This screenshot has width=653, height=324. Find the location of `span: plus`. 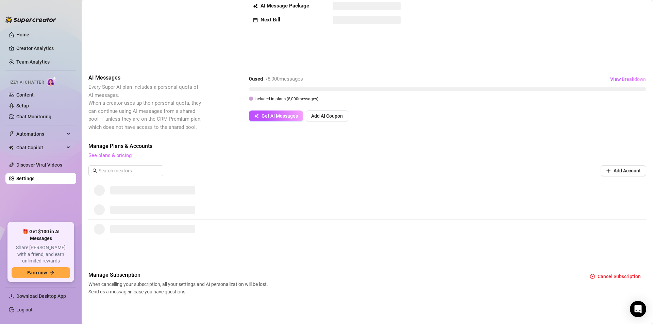

span: plus is located at coordinates (608, 171).